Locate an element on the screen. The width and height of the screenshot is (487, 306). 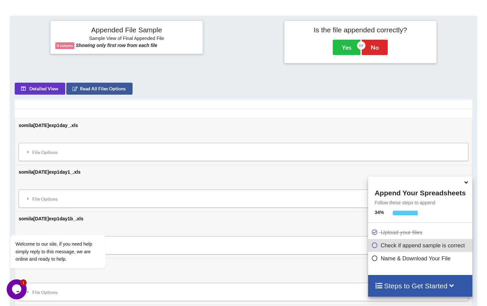
p: Name & Download Your File is located at coordinates (421, 258).